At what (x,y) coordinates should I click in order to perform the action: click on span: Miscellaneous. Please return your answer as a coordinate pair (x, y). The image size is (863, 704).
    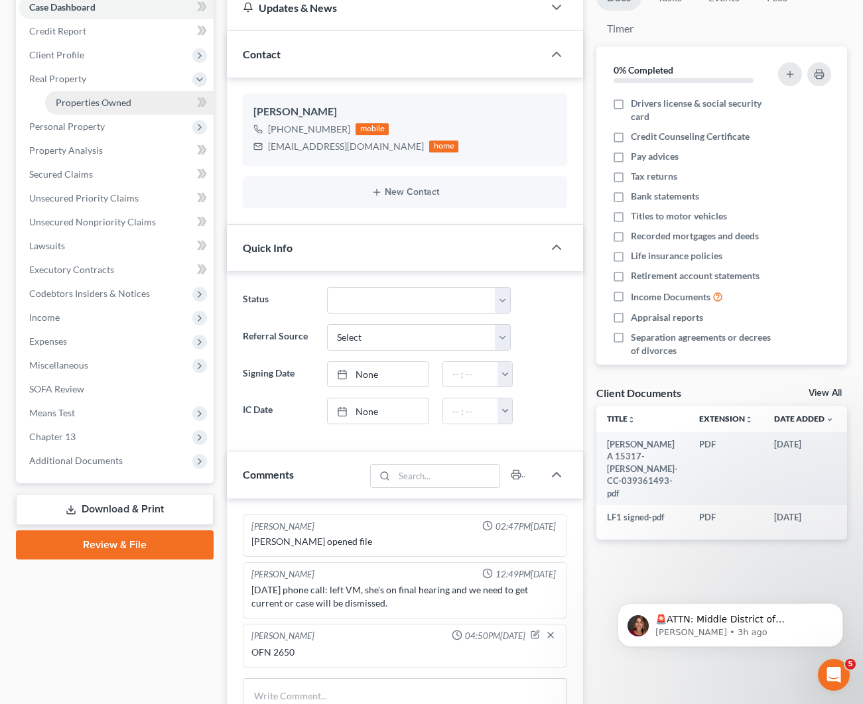
    Looking at the image, I should click on (58, 365).